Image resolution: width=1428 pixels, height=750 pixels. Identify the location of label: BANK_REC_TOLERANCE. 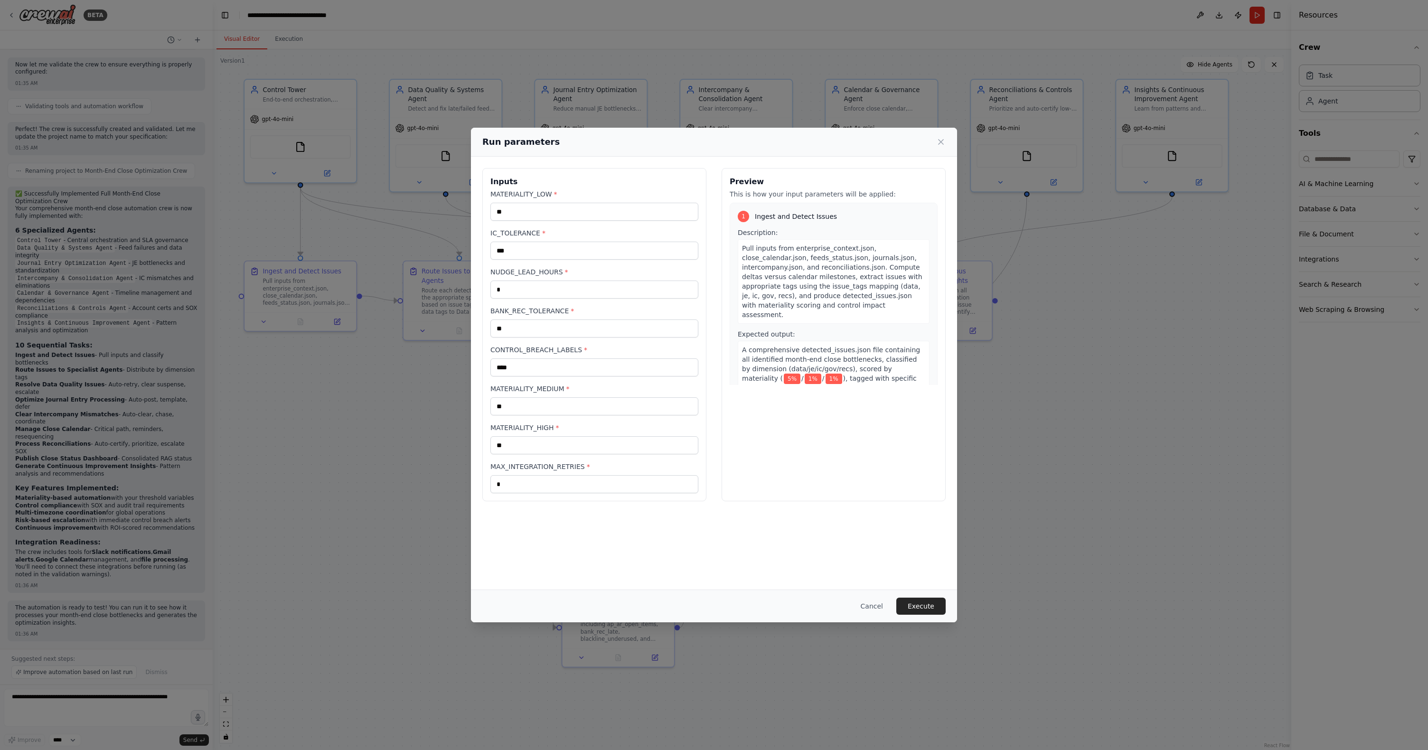
(594, 311).